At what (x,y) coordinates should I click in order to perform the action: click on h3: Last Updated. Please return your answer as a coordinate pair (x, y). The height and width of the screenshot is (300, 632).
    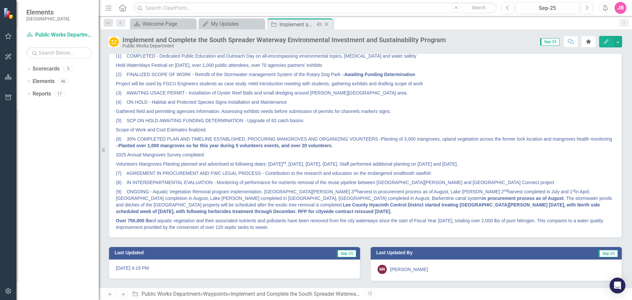
    Looking at the image, I should click on (186, 252).